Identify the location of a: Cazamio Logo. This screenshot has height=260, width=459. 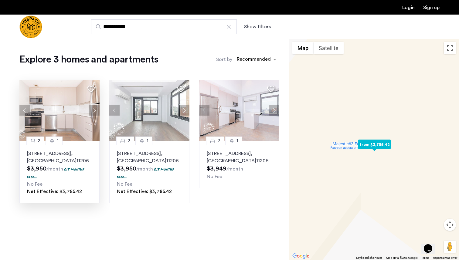
(31, 27).